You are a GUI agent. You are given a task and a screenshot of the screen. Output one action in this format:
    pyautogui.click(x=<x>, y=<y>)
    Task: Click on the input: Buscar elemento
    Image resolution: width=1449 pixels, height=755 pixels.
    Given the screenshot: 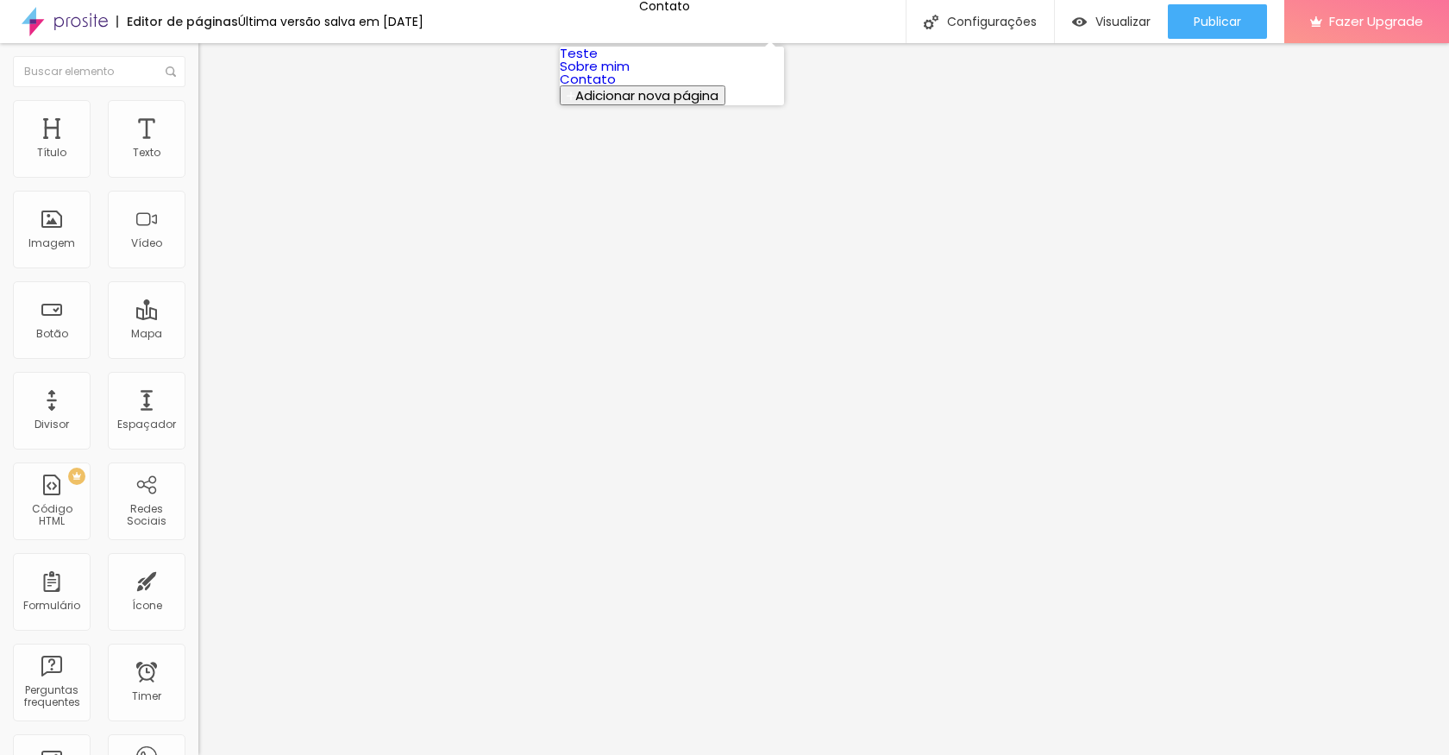 What is the action you would take?
    pyautogui.click(x=99, y=72)
    